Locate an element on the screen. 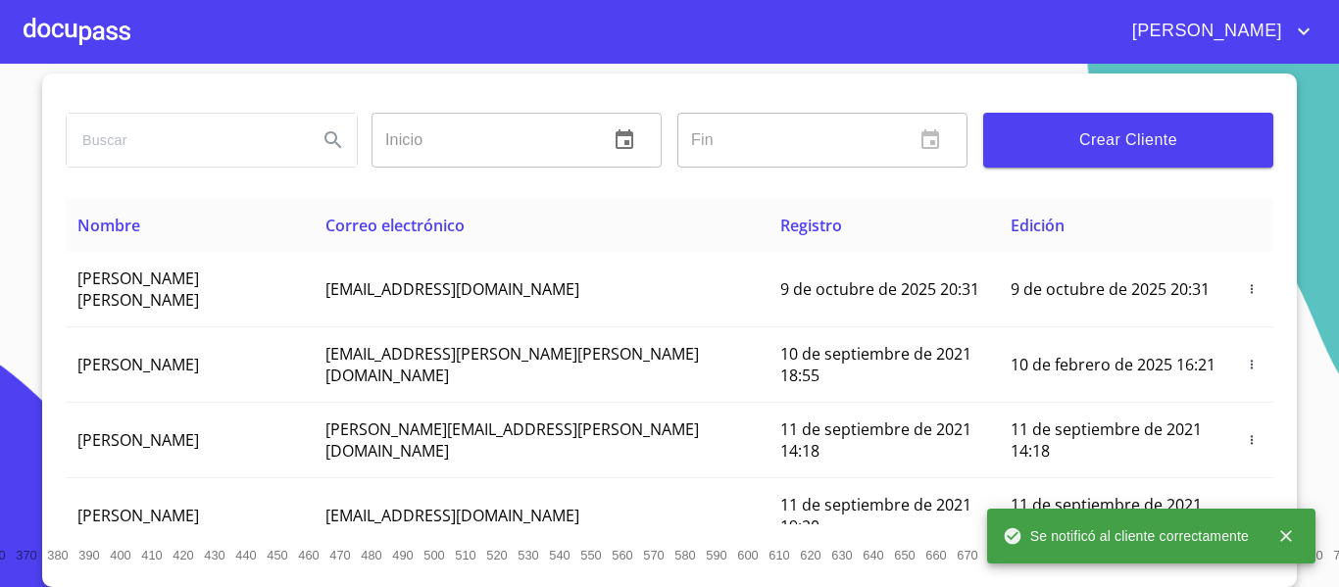 This screenshot has height=587, width=1339. span: Registro is located at coordinates (811, 225).